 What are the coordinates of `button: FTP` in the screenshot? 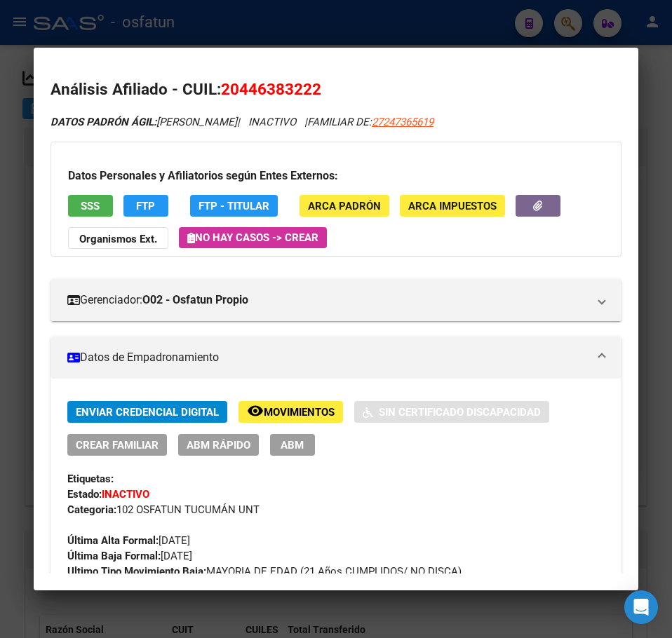 It's located at (146, 205).